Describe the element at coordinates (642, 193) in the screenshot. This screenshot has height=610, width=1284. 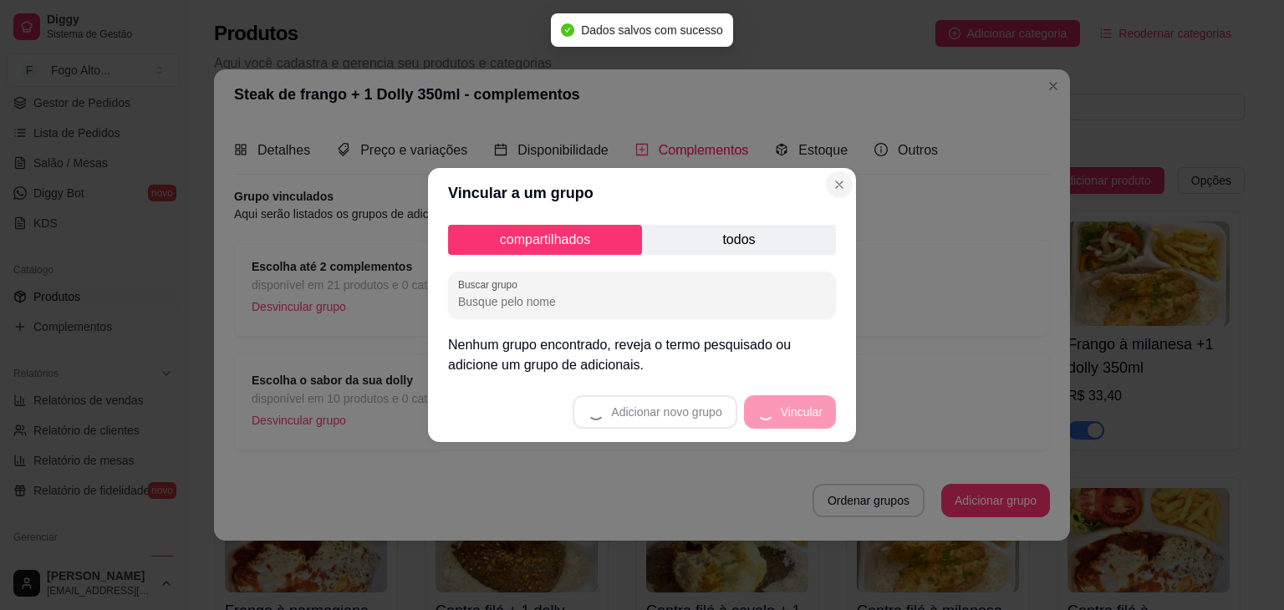
I see `header: Vincular a um grupo` at that location.